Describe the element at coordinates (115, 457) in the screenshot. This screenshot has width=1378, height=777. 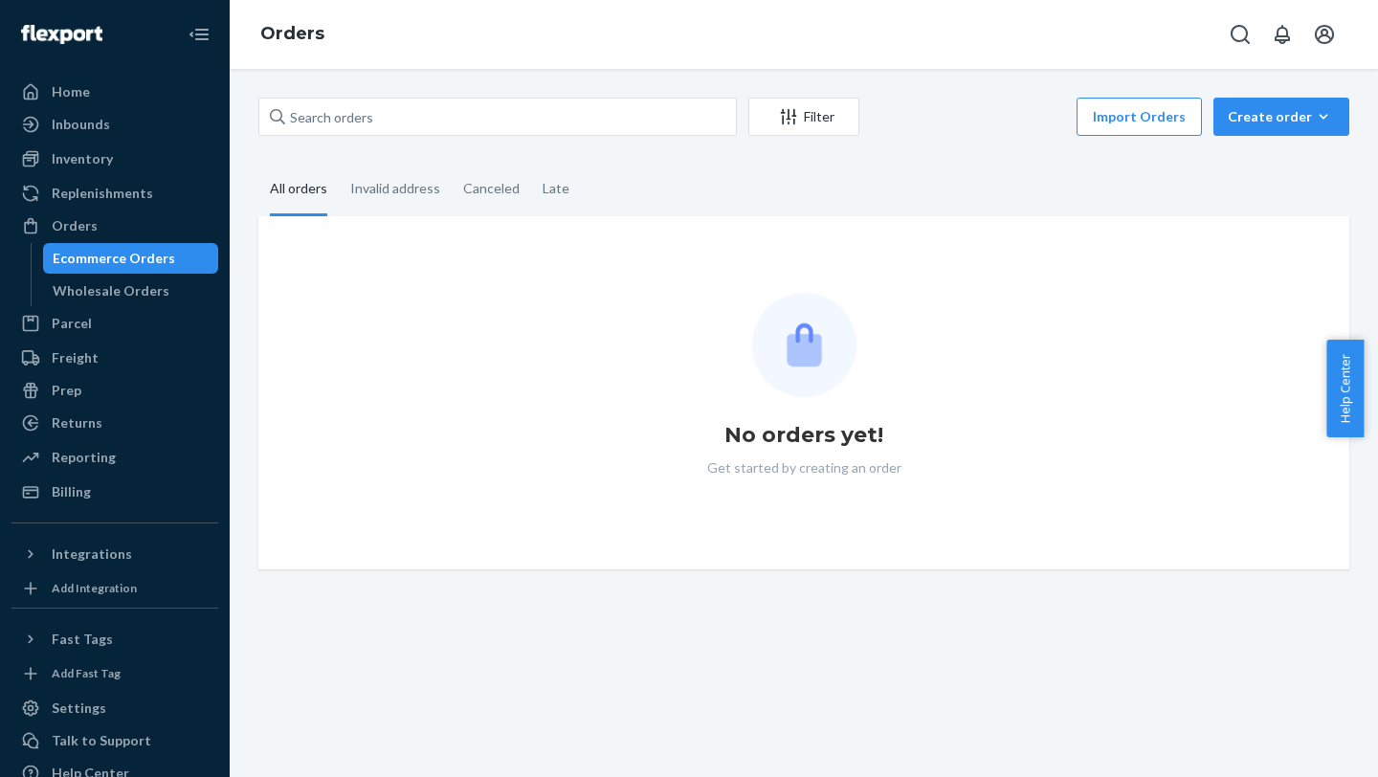
I see `a: Reporting` at that location.